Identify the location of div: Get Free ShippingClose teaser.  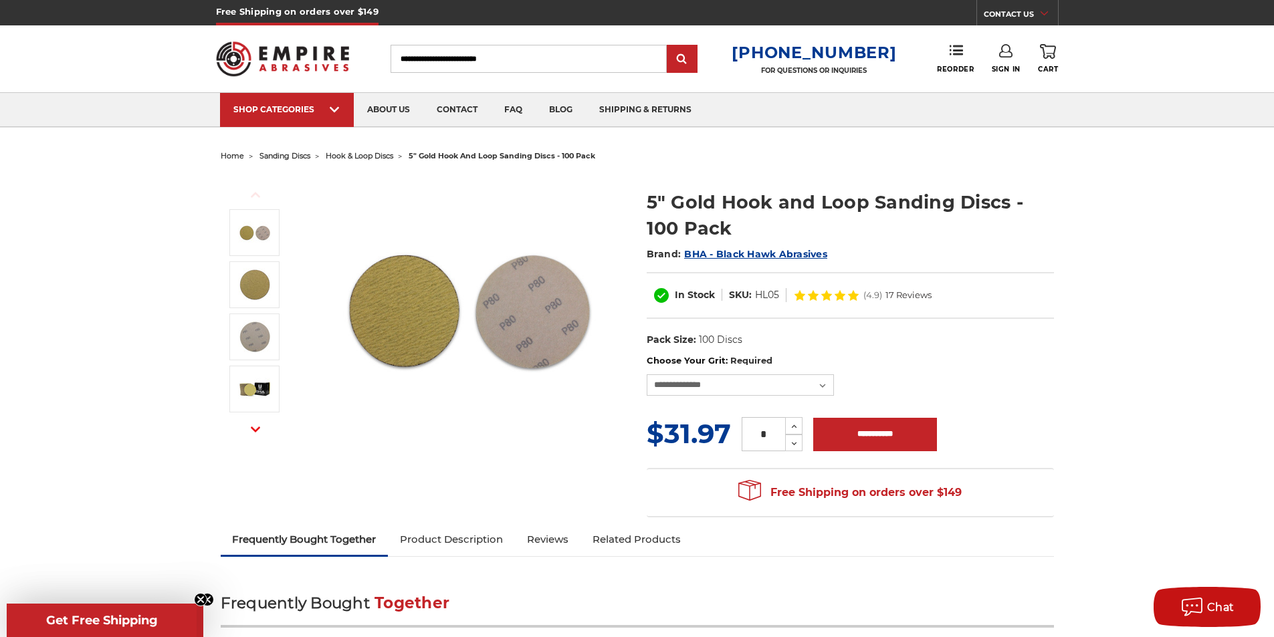
(102, 621).